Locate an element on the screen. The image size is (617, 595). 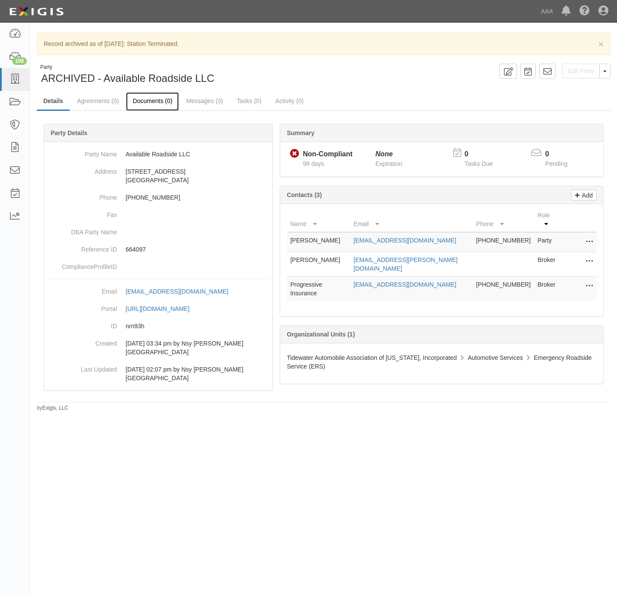
span: Since 06/09/2025 is located at coordinates (313, 164).